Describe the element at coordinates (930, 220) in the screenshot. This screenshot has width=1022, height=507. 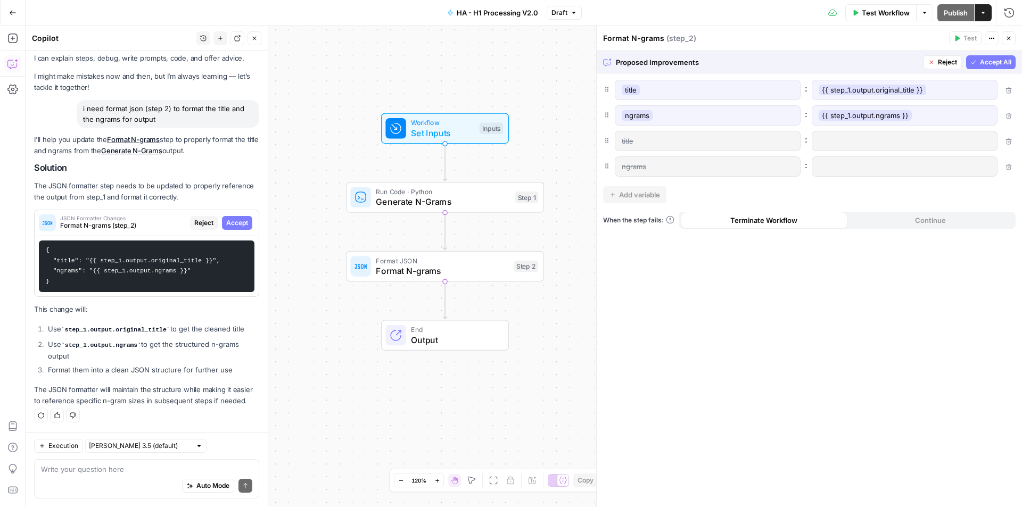
I see `button: Continue` at that location.